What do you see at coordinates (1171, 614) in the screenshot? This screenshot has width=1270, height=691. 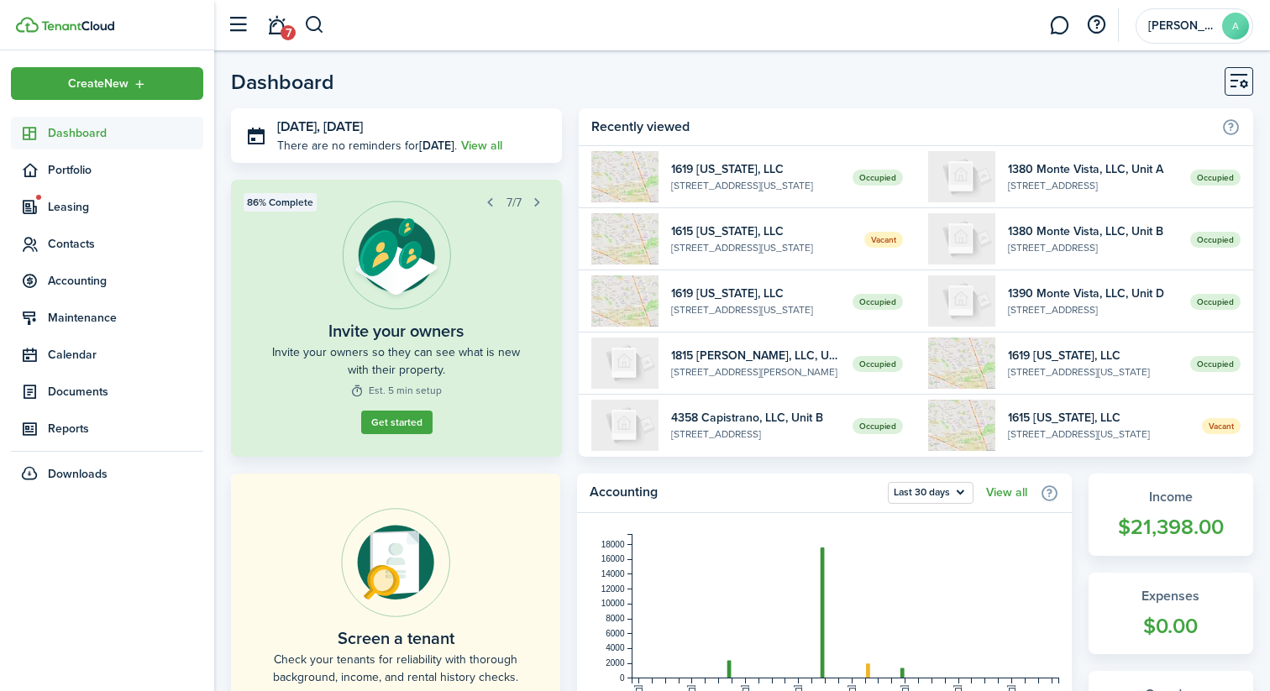 I see `a: Expenses$0.00` at bounding box center [1171, 614].